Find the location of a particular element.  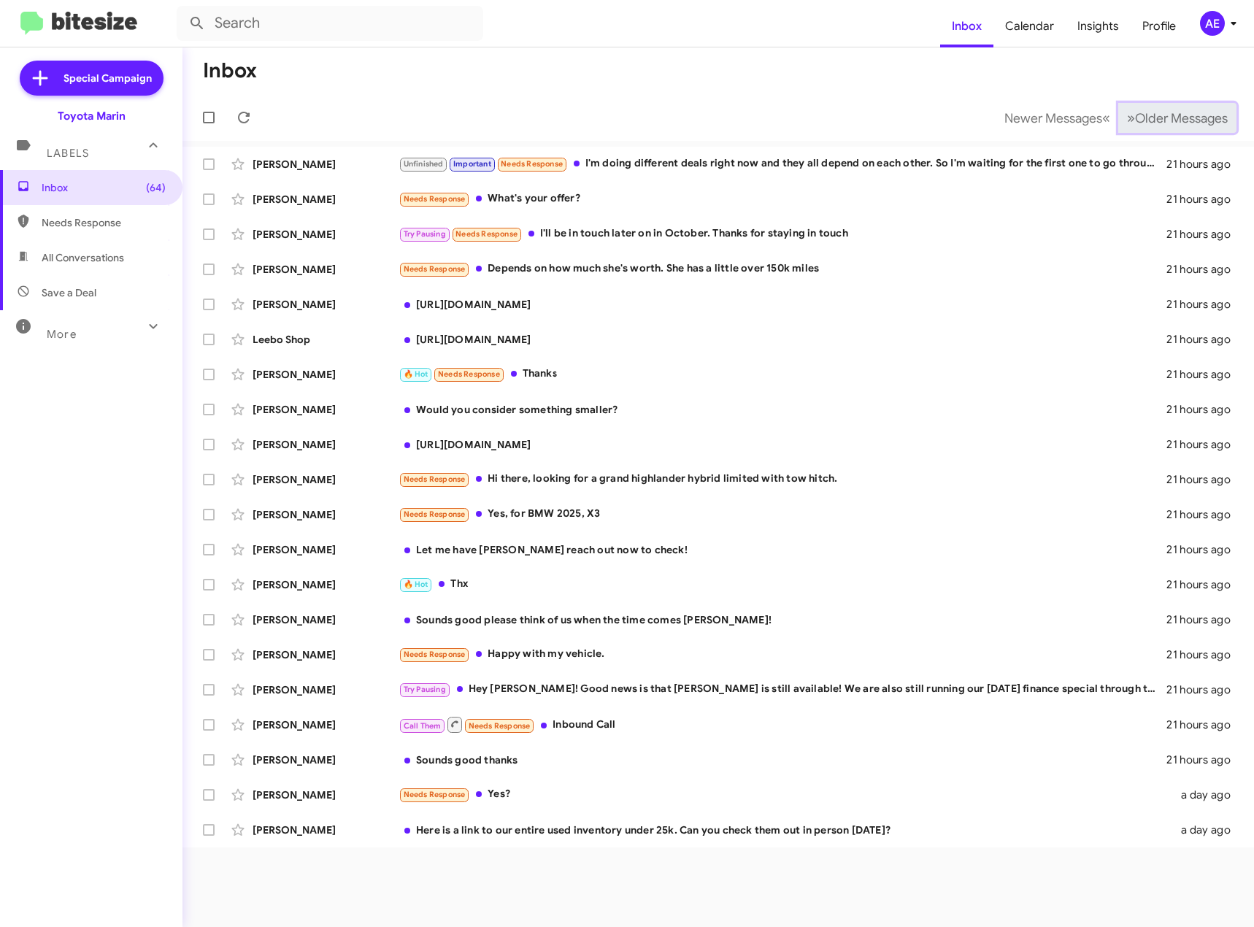

button: AE is located at coordinates (1212, 23).